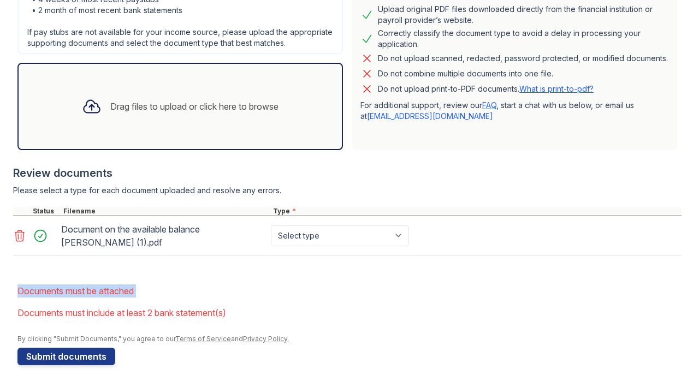 Image resolution: width=699 pixels, height=387 pixels. Describe the element at coordinates (203, 339) in the screenshot. I see `a: Terms of Service` at that location.